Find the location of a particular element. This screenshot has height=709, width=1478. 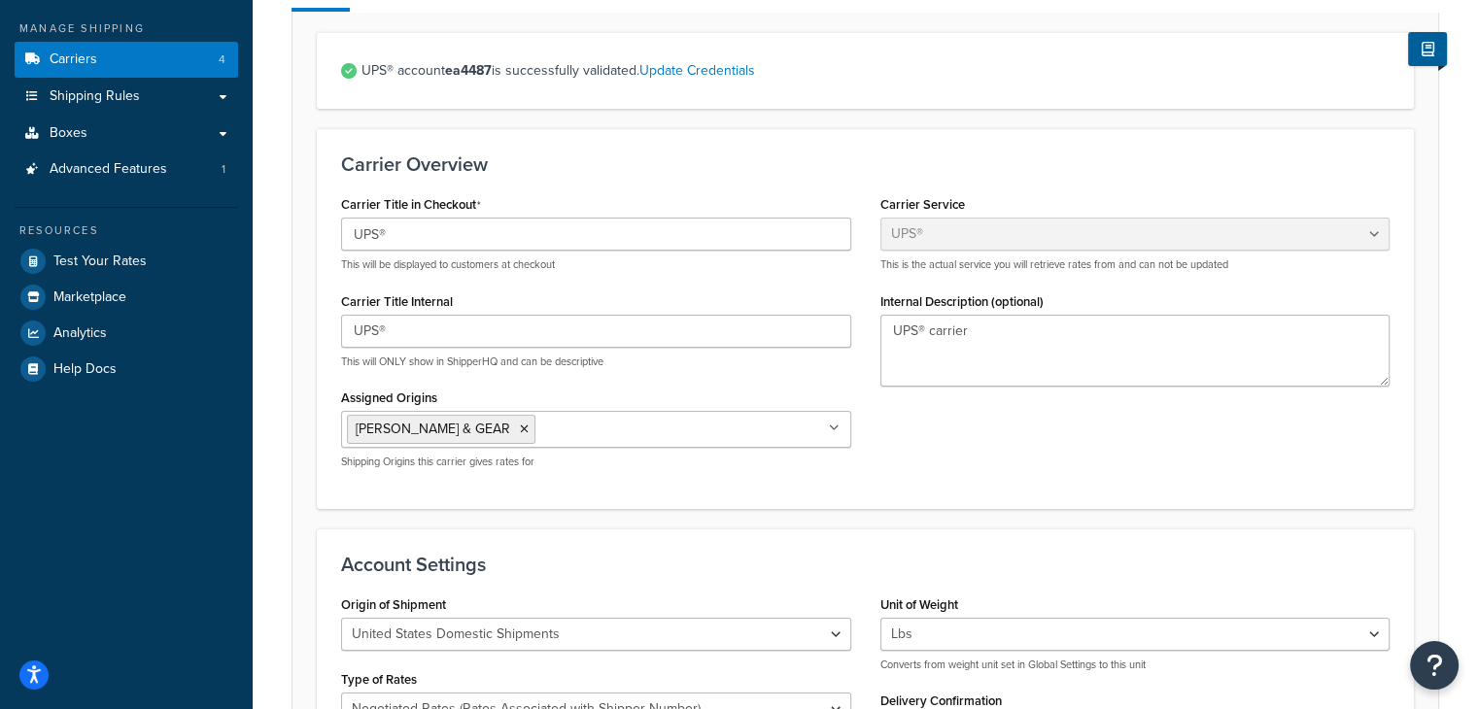

h3: Account Settings is located at coordinates (865, 565).